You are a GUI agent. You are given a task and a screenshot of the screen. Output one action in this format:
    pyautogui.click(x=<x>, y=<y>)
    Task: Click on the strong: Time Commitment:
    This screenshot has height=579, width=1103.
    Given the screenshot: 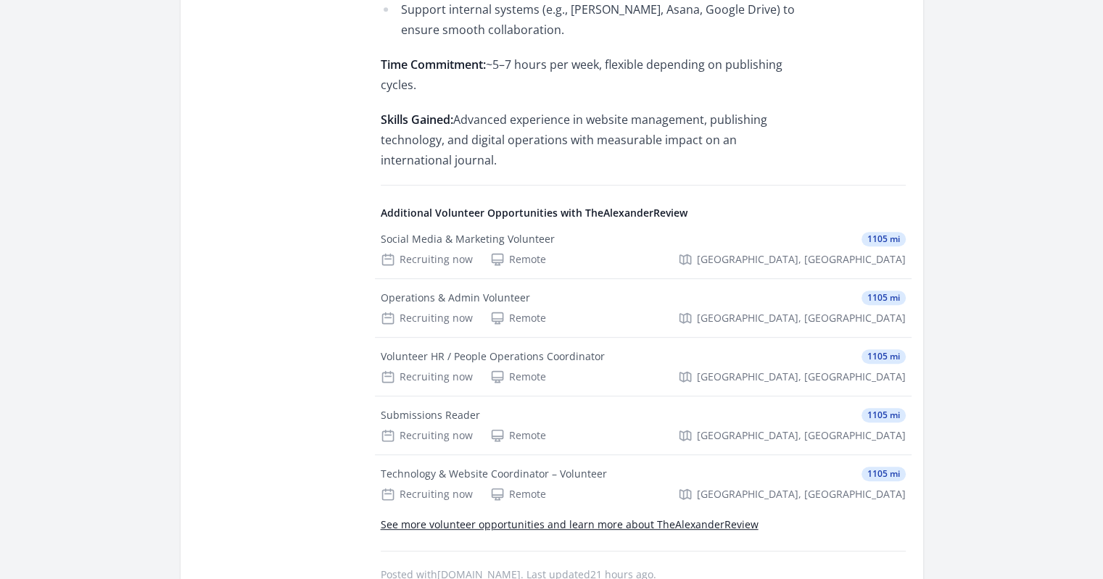 What is the action you would take?
    pyautogui.click(x=433, y=65)
    